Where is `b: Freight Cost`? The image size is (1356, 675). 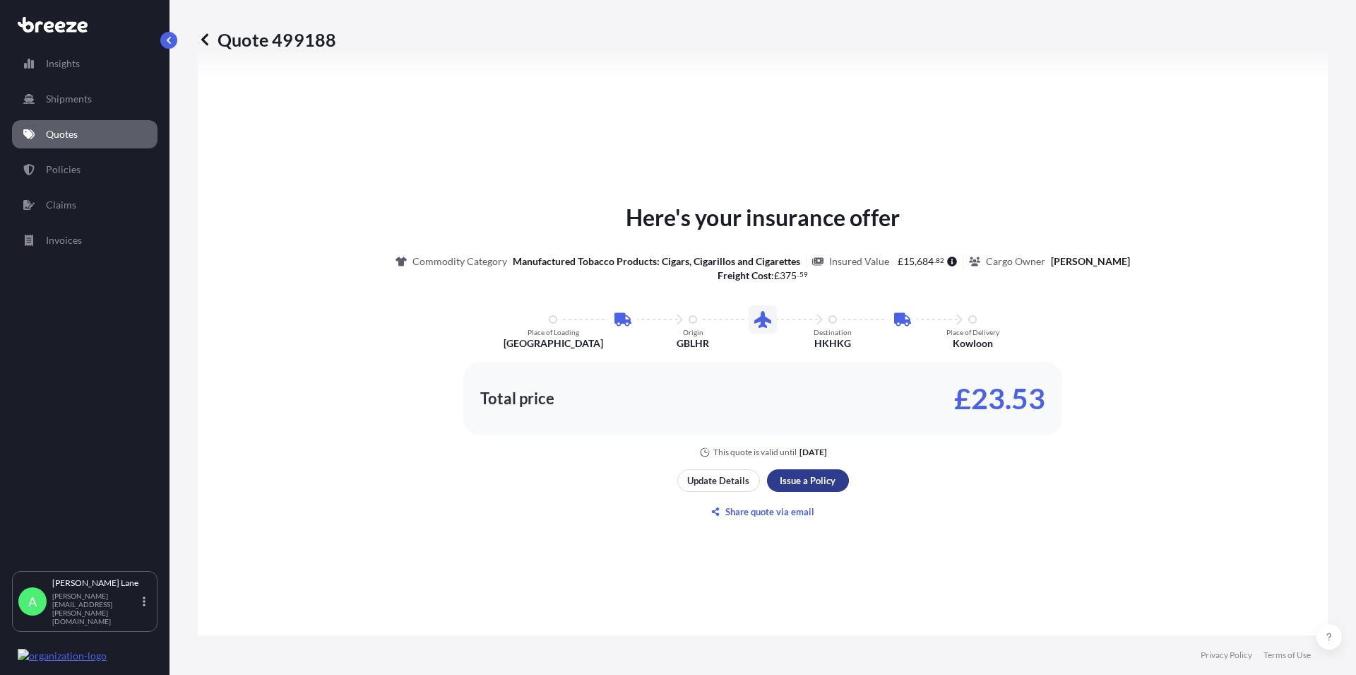
b: Freight Cost is located at coordinates (745, 275).